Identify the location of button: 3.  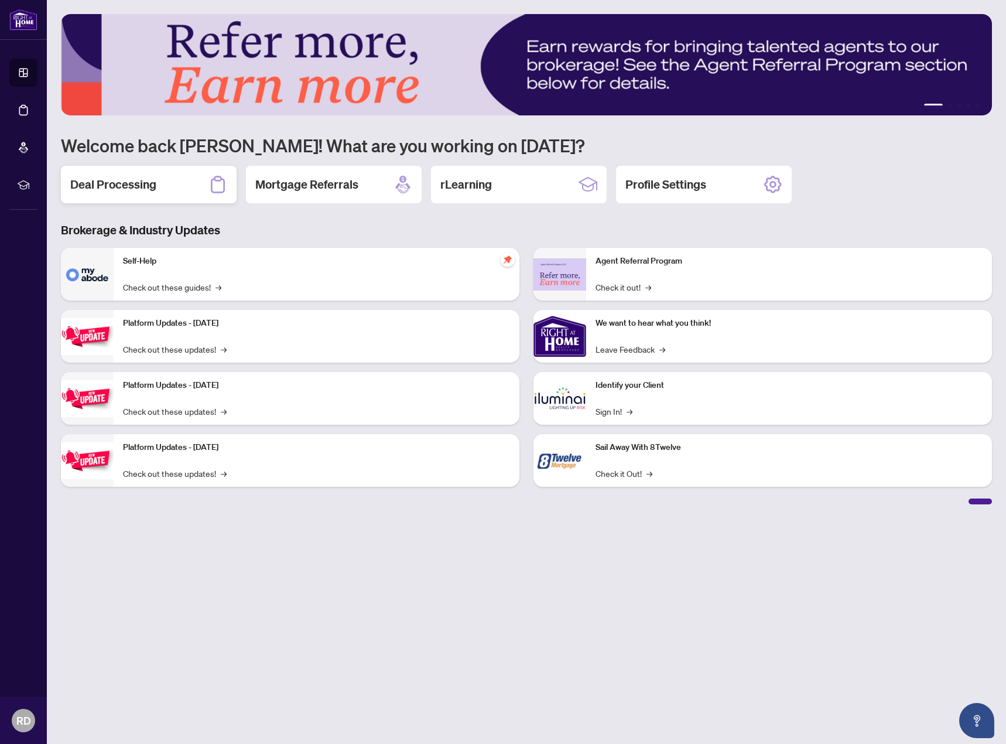
(959, 106).